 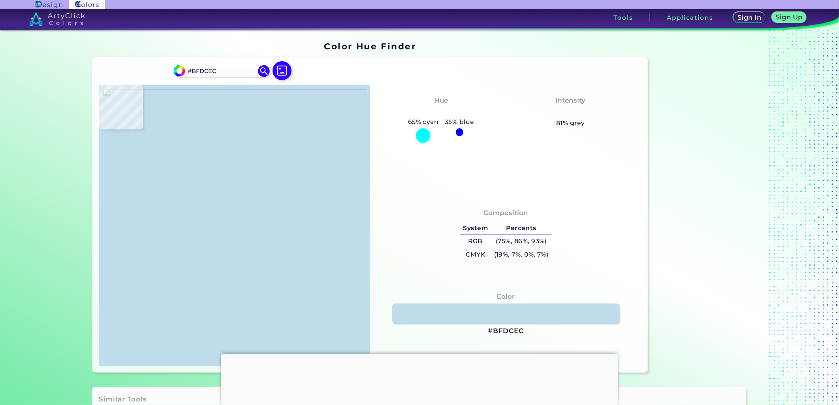 I want to click on h5: RGB, so click(x=476, y=241).